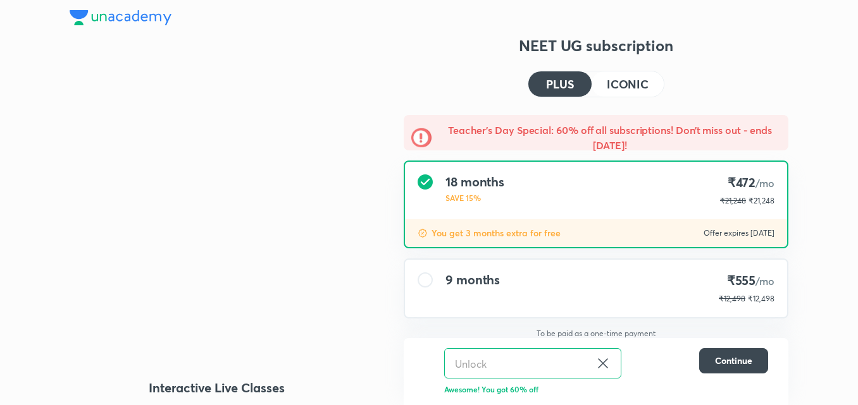  I want to click on button: PLUS, so click(560, 84).